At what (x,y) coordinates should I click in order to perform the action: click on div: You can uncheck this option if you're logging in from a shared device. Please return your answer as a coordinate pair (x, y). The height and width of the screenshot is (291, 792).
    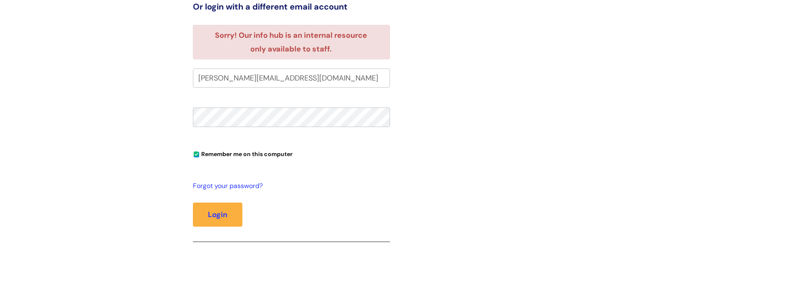
    Looking at the image, I should click on (291, 154).